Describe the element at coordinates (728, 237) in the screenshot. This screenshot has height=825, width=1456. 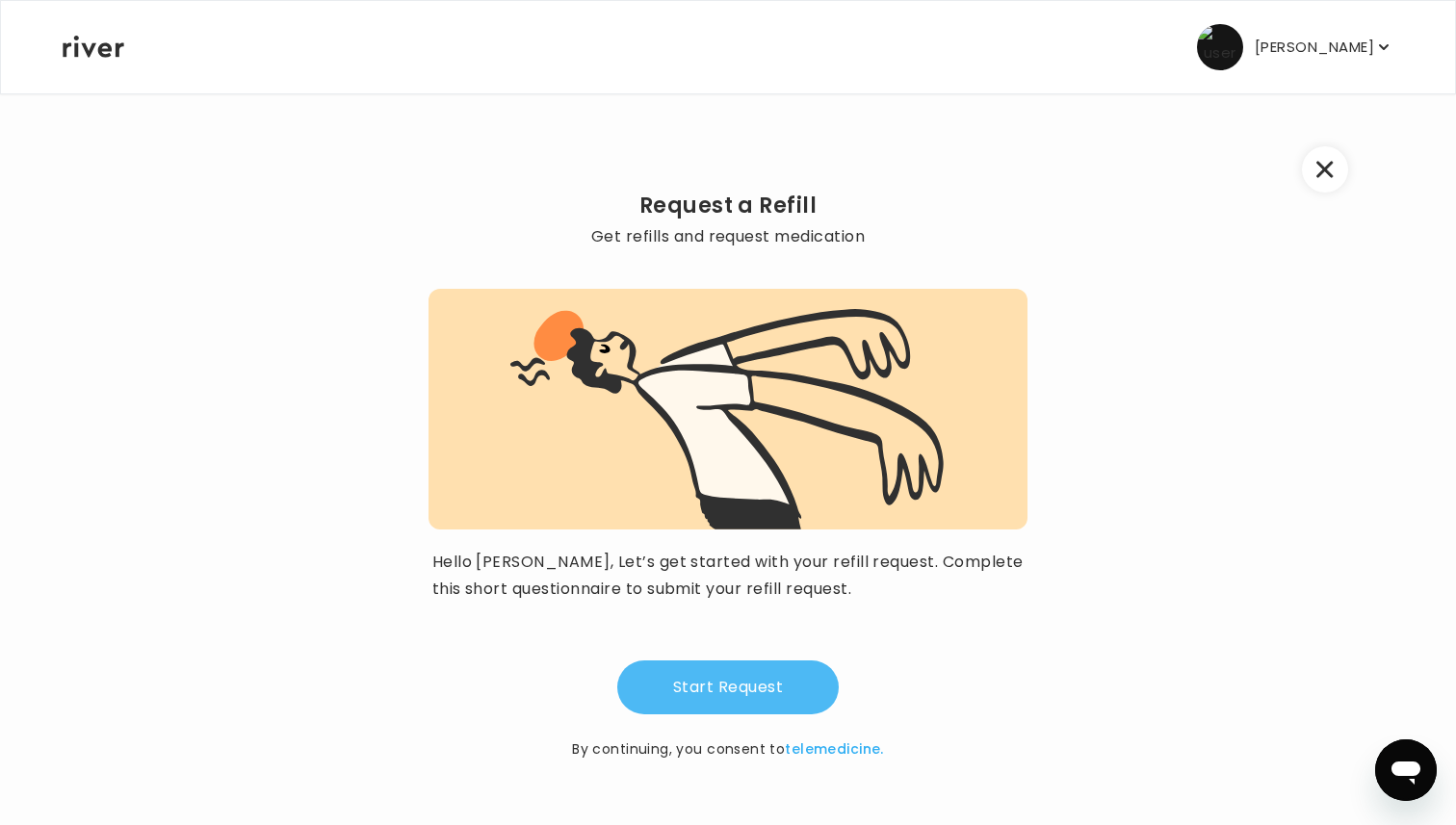
I see `p: Get refills and request medication` at that location.